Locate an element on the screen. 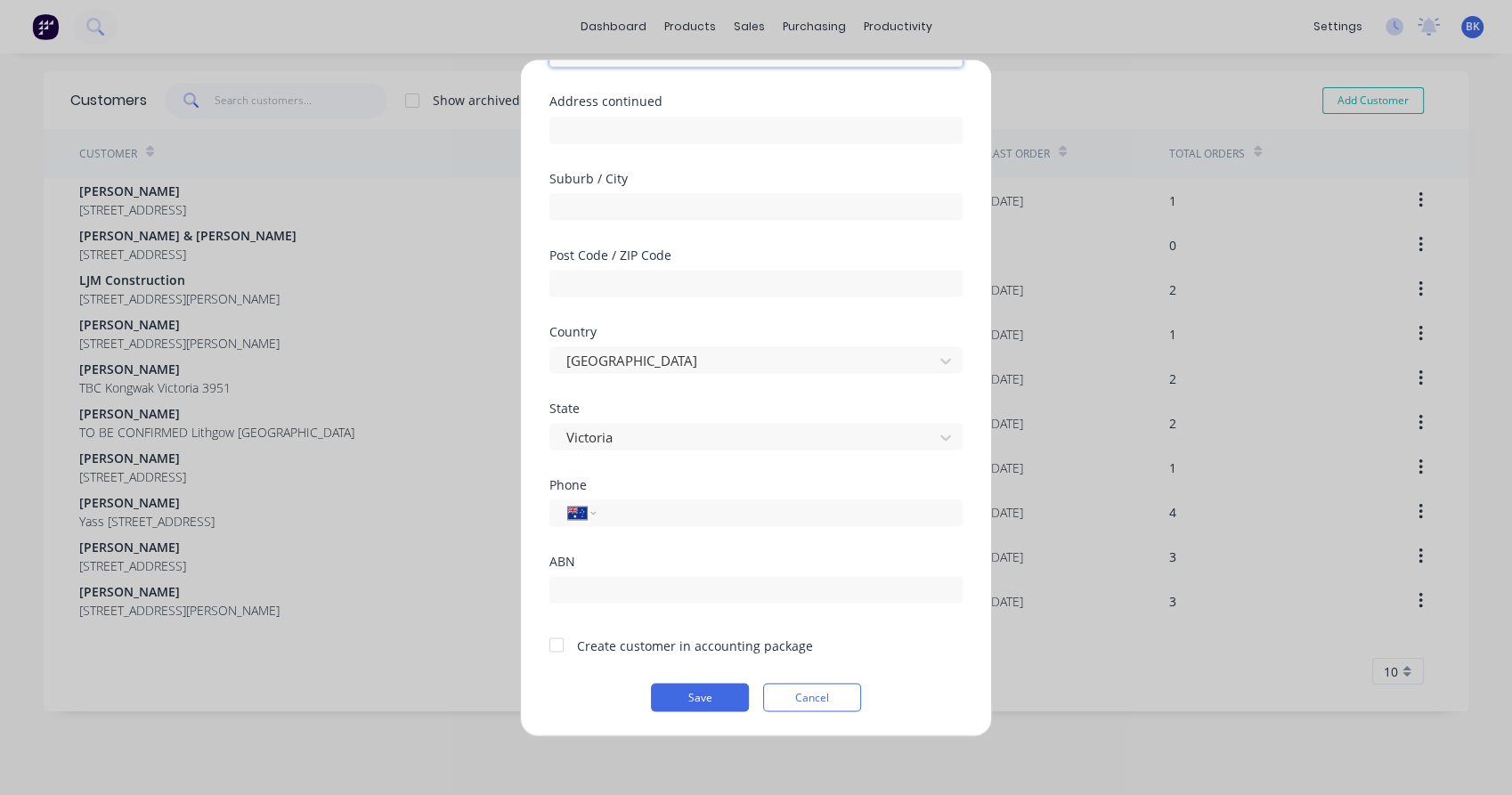 The width and height of the screenshot is (1512, 795). div: ABN is located at coordinates (756, 561).